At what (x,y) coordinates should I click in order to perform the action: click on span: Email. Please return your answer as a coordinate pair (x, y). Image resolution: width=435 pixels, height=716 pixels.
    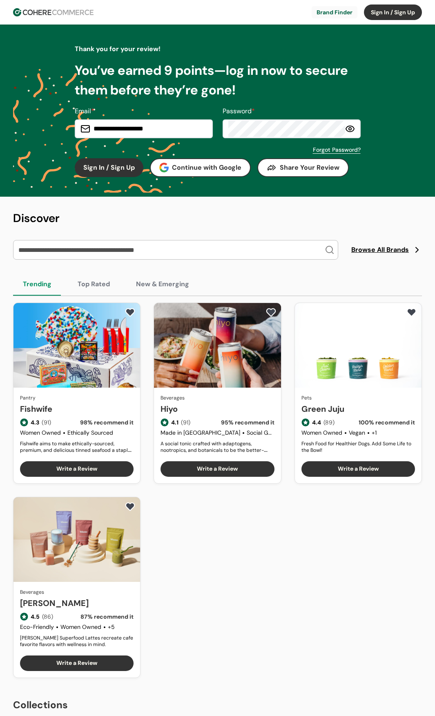
    Looking at the image, I should click on (83, 111).